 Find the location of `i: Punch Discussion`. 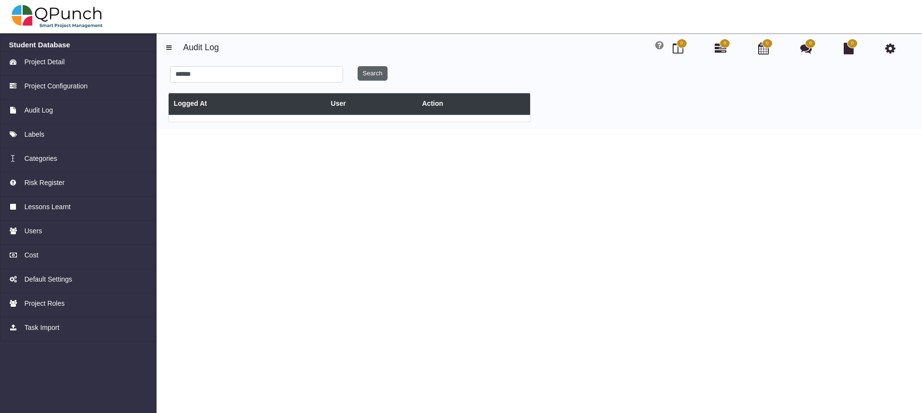

i: Punch Discussion is located at coordinates (806, 48).